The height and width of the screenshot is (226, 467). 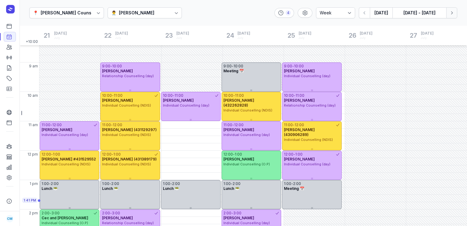 I want to click on span: 9 am, so click(x=33, y=66).